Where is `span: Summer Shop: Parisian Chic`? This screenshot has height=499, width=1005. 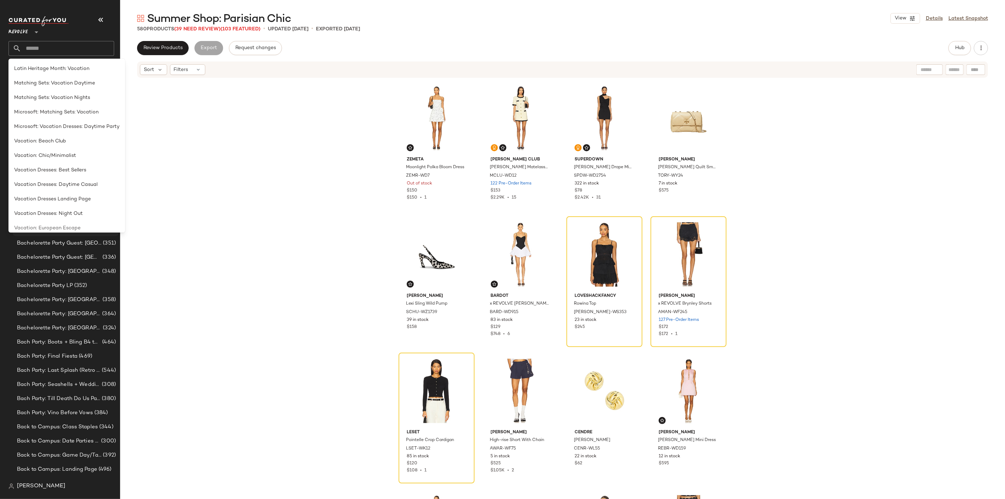 span: Summer Shop: Parisian Chic is located at coordinates (219, 19).